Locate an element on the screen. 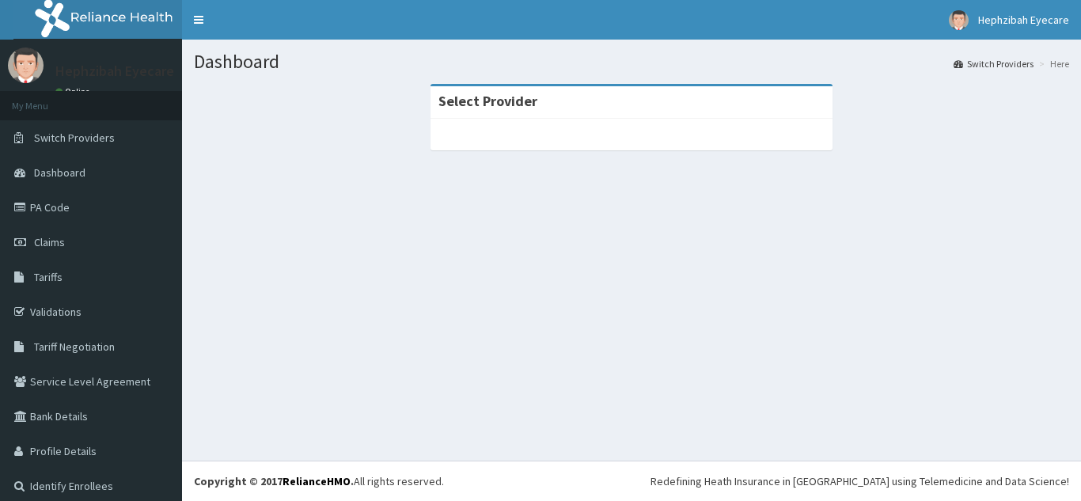  strong: Copyright © 2017 . is located at coordinates (274, 481).